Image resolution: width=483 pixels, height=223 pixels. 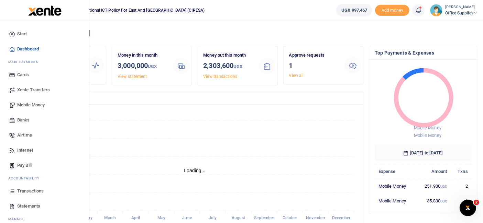 I want to click on a: Xente Transfers, so click(x=44, y=90).